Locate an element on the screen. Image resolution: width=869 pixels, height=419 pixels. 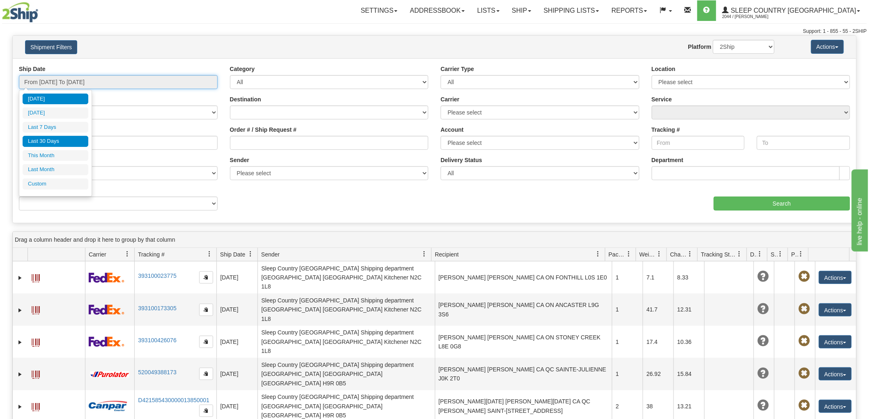
a: Ship is located at coordinates (521, 11).